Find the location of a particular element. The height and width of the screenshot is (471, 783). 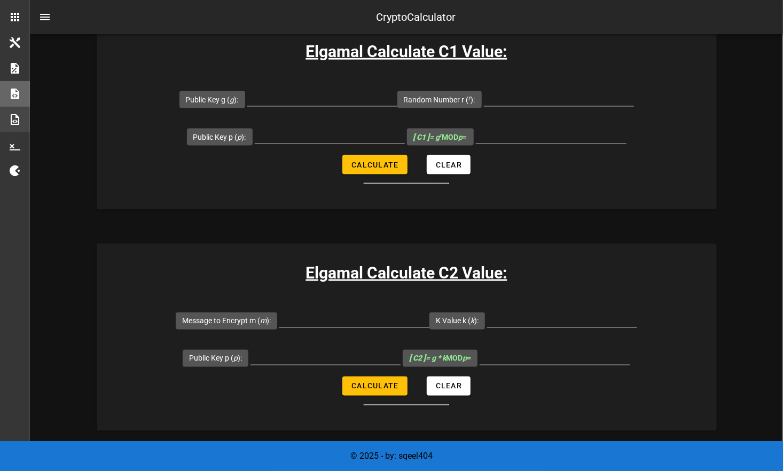

span: © 2025 - by: sqeel404 is located at coordinates (391, 456).